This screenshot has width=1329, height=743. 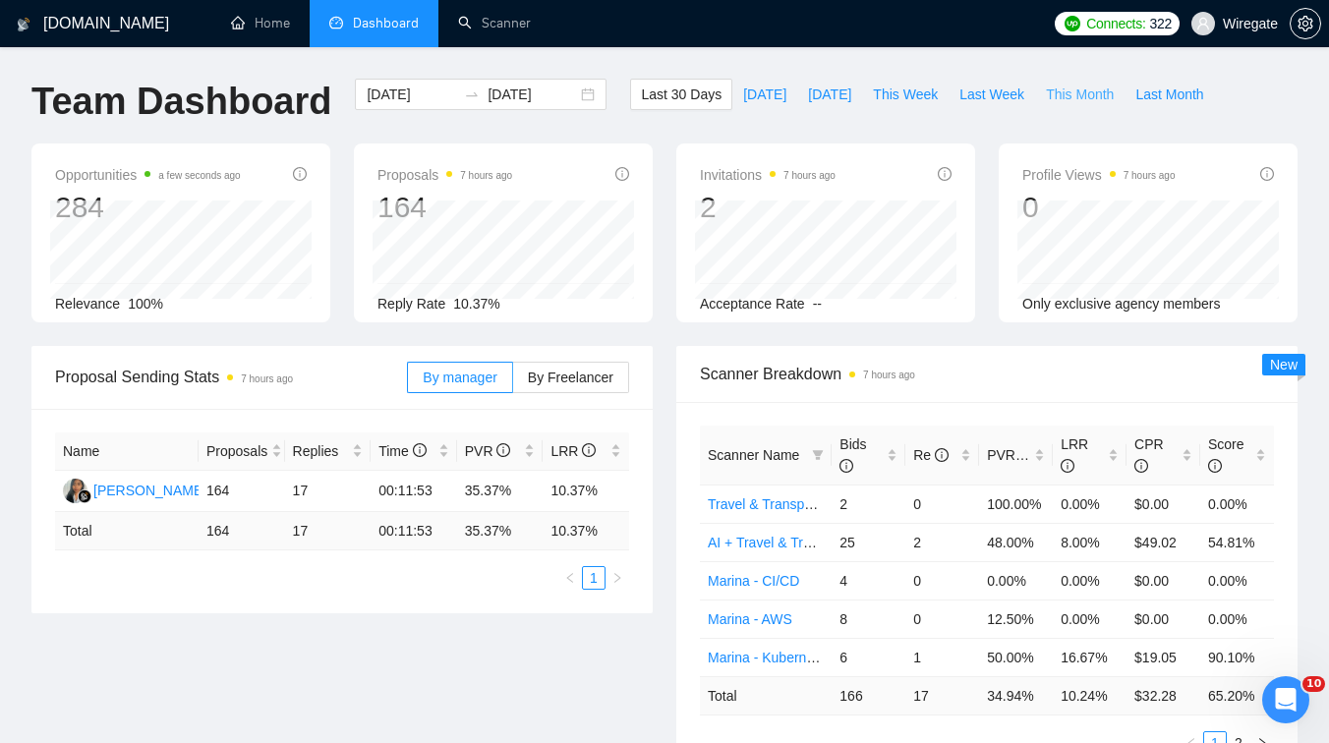 What do you see at coordinates (402, 451) in the screenshot?
I see `span: Time` at bounding box center [402, 451].